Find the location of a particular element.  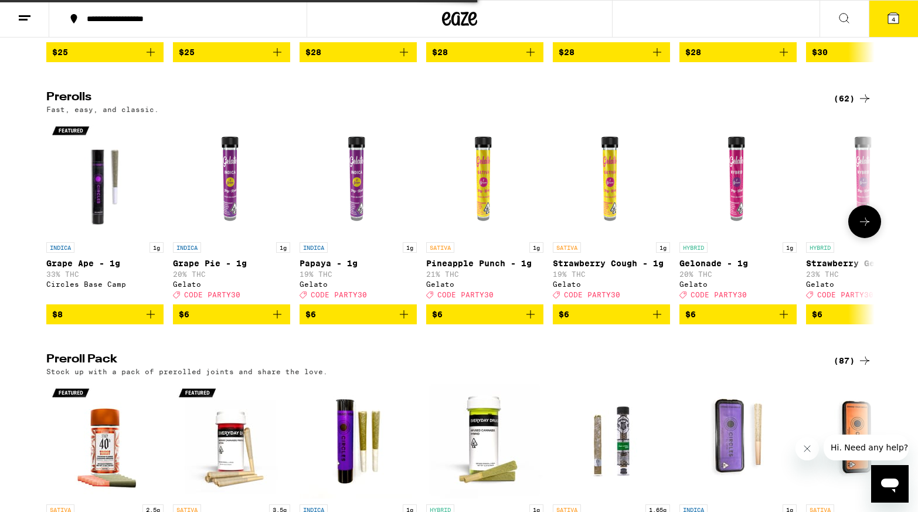

h2: Prerolls is located at coordinates (431, 99).